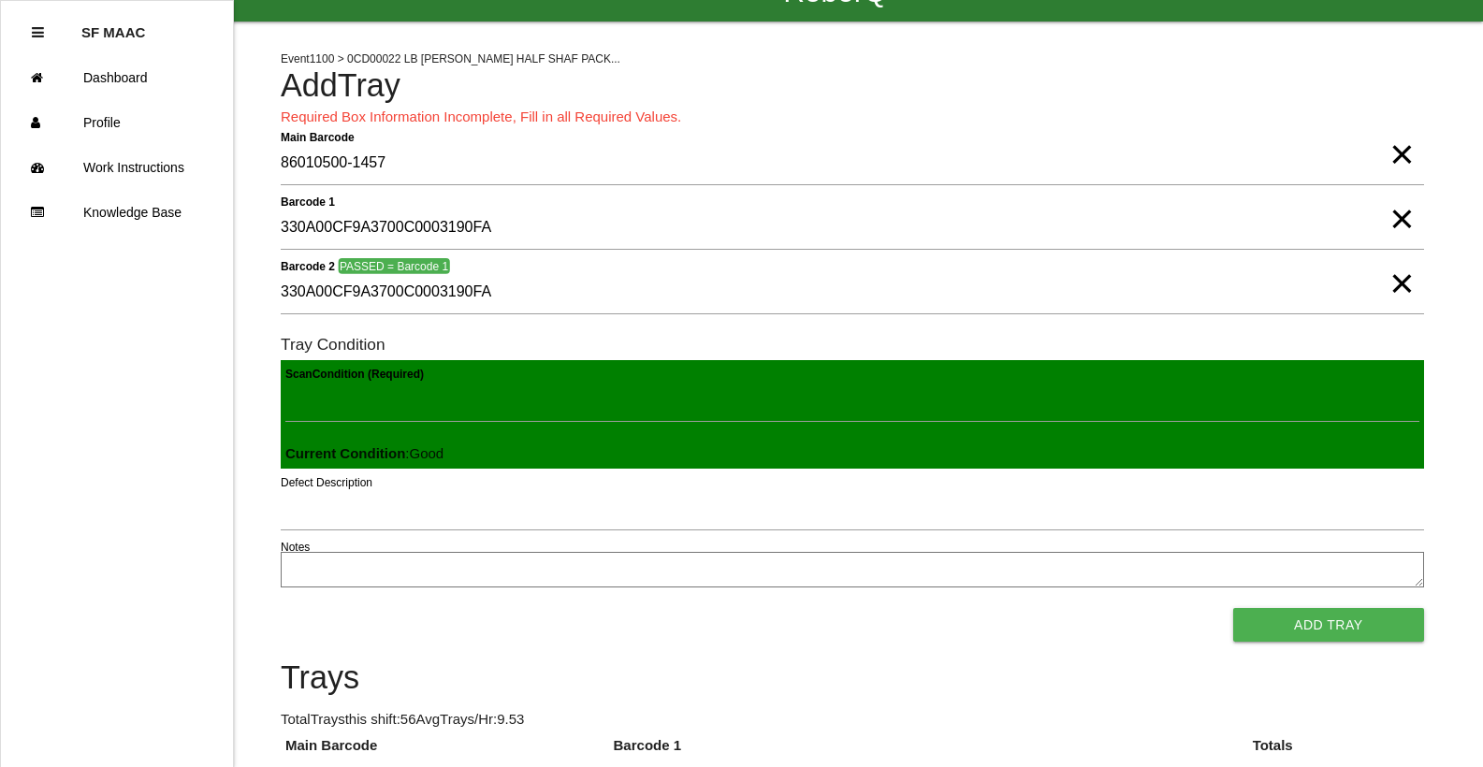  What do you see at coordinates (117, 78) in the screenshot?
I see `a: Dashboard` at bounding box center [117, 78].